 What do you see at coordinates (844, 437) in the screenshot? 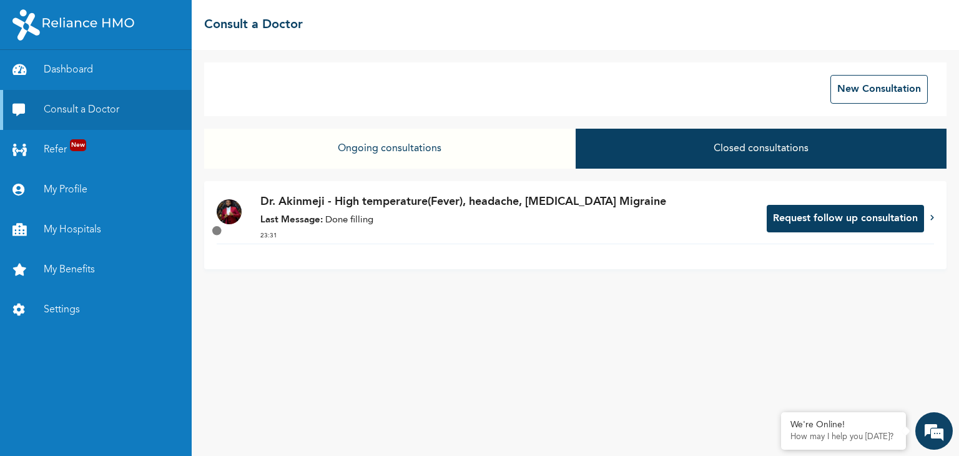
I see `p: How may I help you today?` at bounding box center [844, 437].